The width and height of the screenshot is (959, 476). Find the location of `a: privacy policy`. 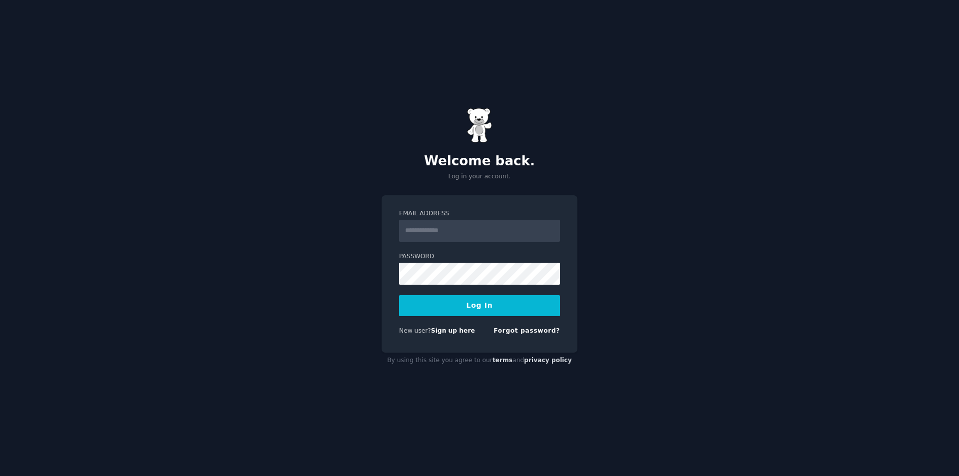

a: privacy policy is located at coordinates (548, 360).